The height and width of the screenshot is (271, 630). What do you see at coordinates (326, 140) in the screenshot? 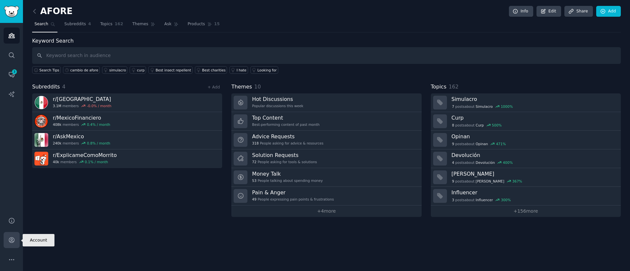
I see `a: Advice Requests318People asking for advice & resources` at bounding box center [326, 140].